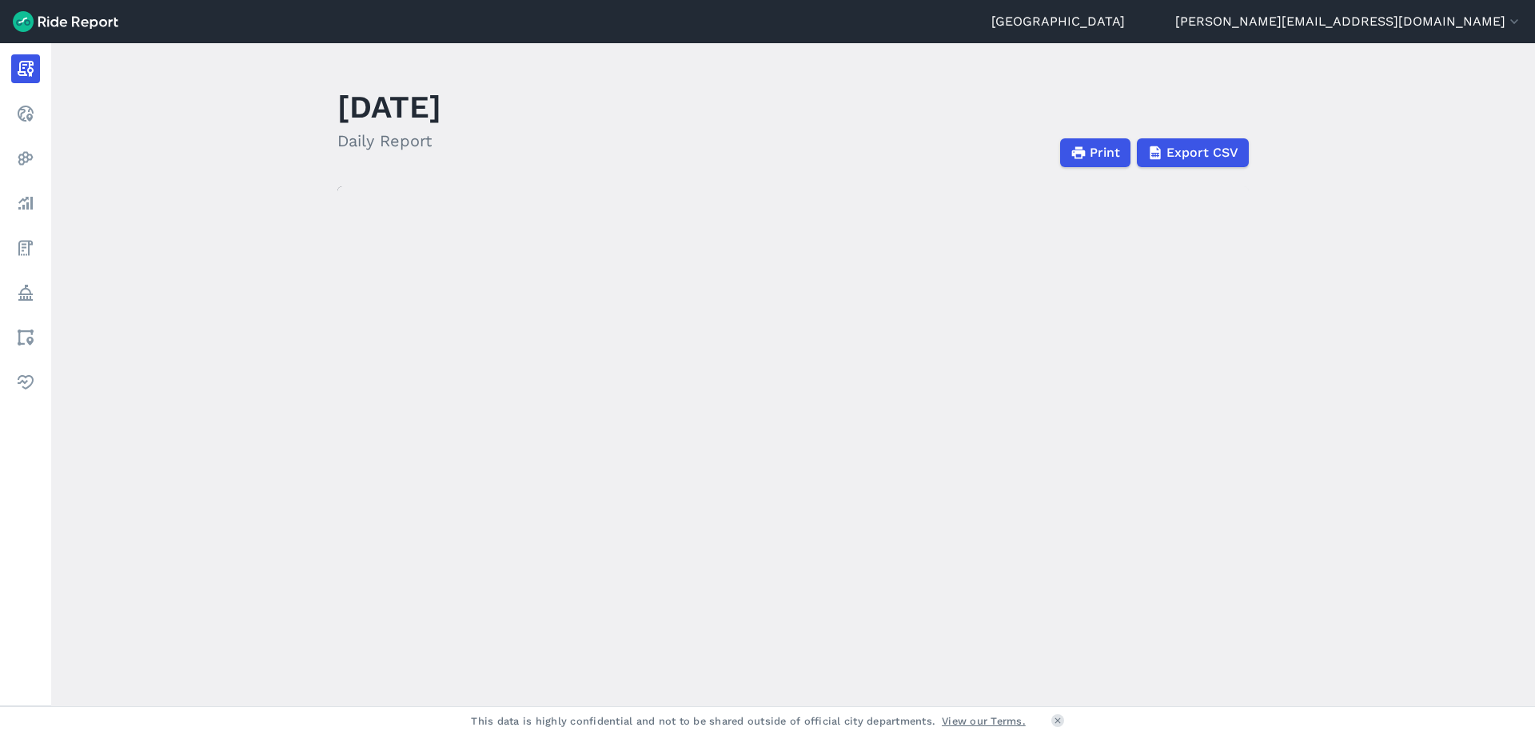 Image resolution: width=1535 pixels, height=735 pixels. What do you see at coordinates (389, 141) in the screenshot?
I see `h2: Daily Report` at bounding box center [389, 141].